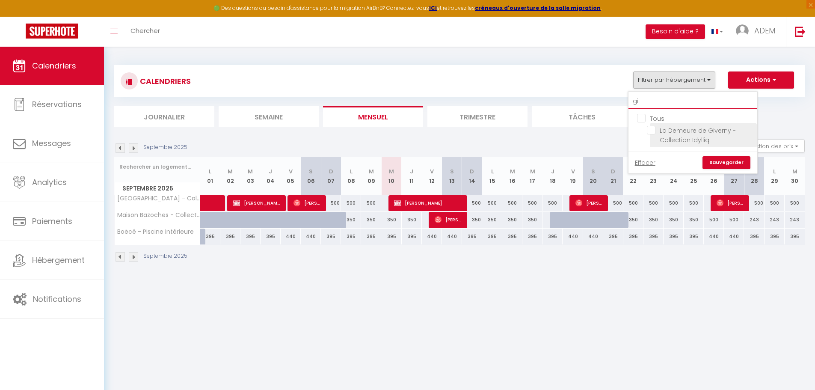  Describe the element at coordinates (773, 146) in the screenshot. I see `button: Gestion des prix` at that location.